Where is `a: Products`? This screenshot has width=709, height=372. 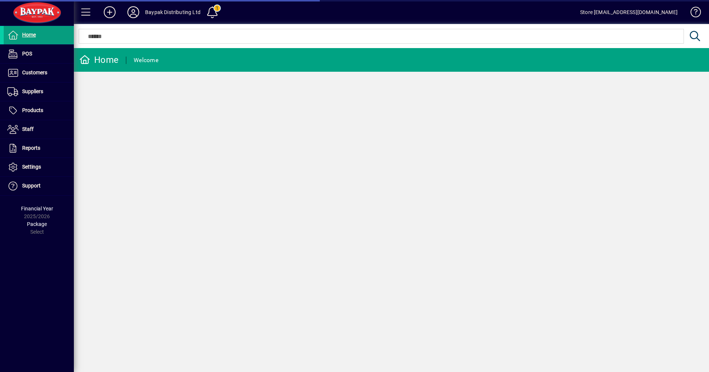
a: Products is located at coordinates (39, 110).